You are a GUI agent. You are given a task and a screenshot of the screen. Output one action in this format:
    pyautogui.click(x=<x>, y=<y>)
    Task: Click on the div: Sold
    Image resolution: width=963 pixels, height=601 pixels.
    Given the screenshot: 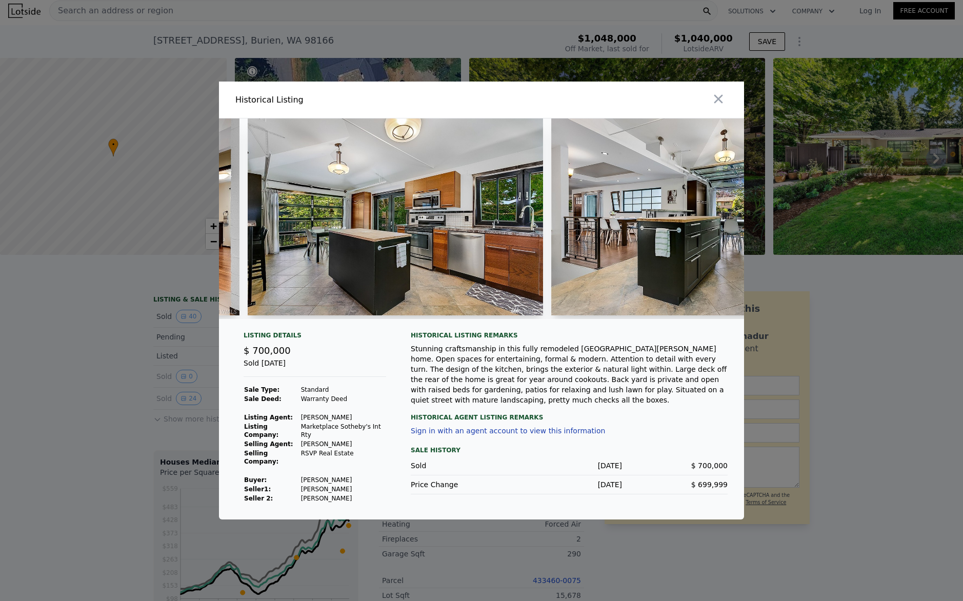 What is the action you would take?
    pyautogui.click(x=464, y=466)
    